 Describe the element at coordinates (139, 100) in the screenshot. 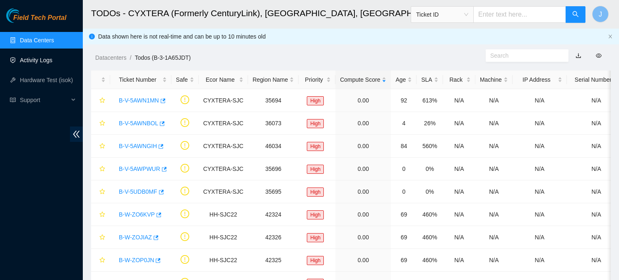

I see `a: B-V-5AWN1MN` at that location.